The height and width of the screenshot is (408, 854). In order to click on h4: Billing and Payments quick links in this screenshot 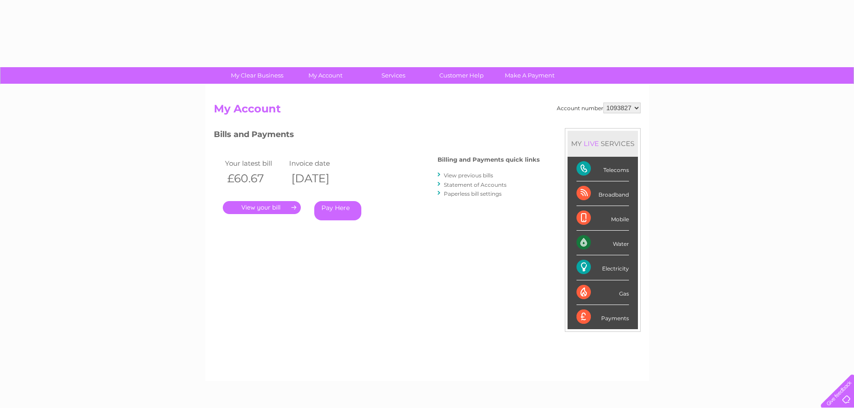, I will do `click(489, 160)`.